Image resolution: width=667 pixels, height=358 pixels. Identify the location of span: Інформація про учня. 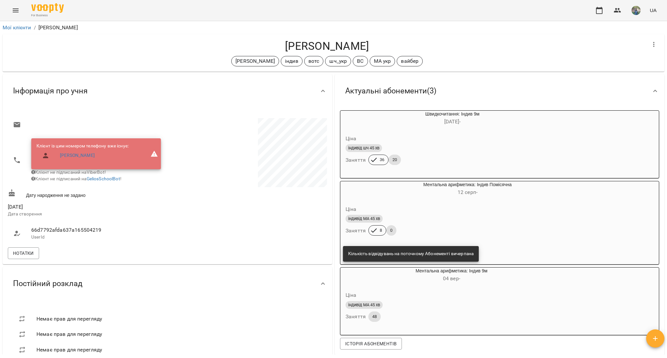
(50, 91).